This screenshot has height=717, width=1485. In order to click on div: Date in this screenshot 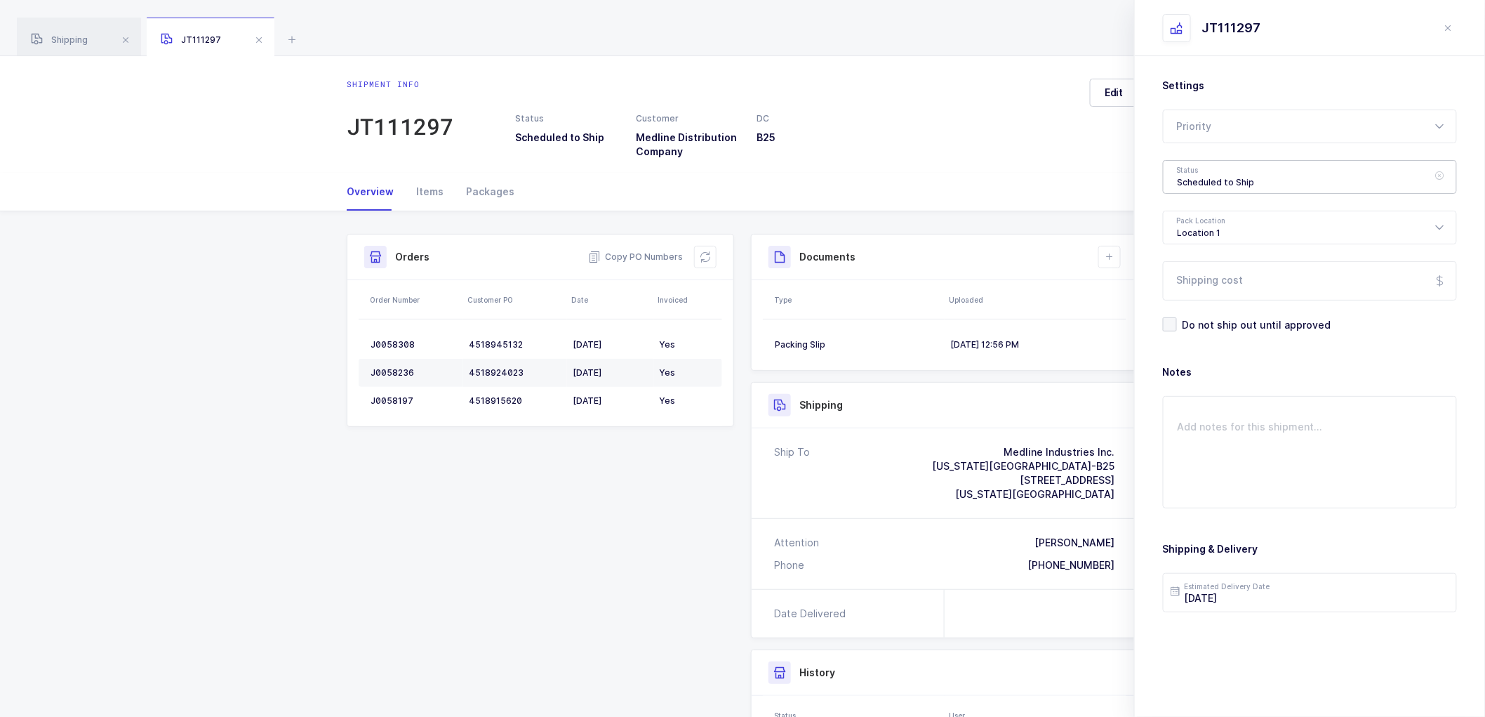, I will do `click(610, 300)`.